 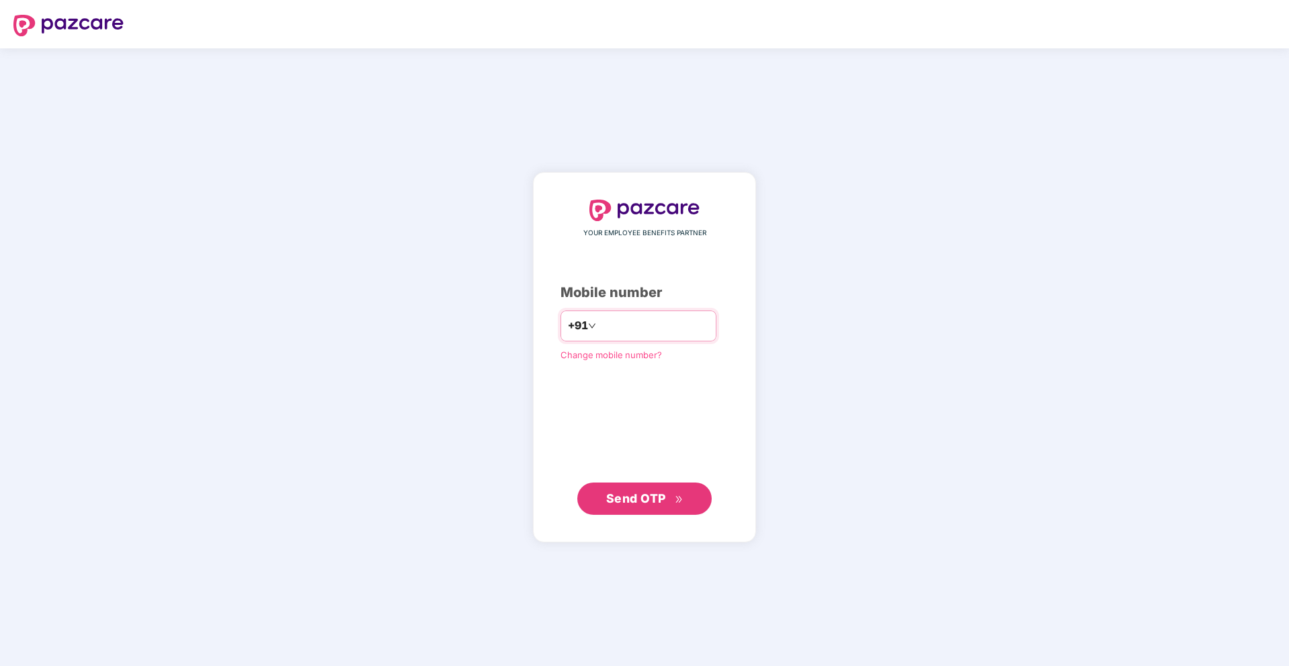 I want to click on button: Send OTPdouble-right, so click(x=644, y=499).